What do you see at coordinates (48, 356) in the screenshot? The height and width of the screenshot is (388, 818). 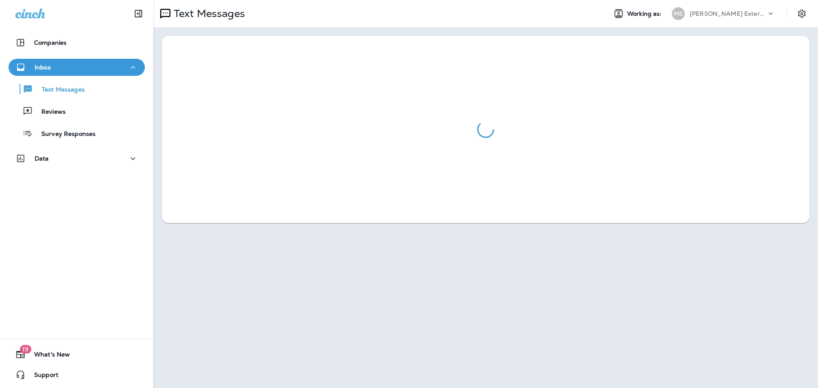 I see `span: What's New` at bounding box center [48, 356].